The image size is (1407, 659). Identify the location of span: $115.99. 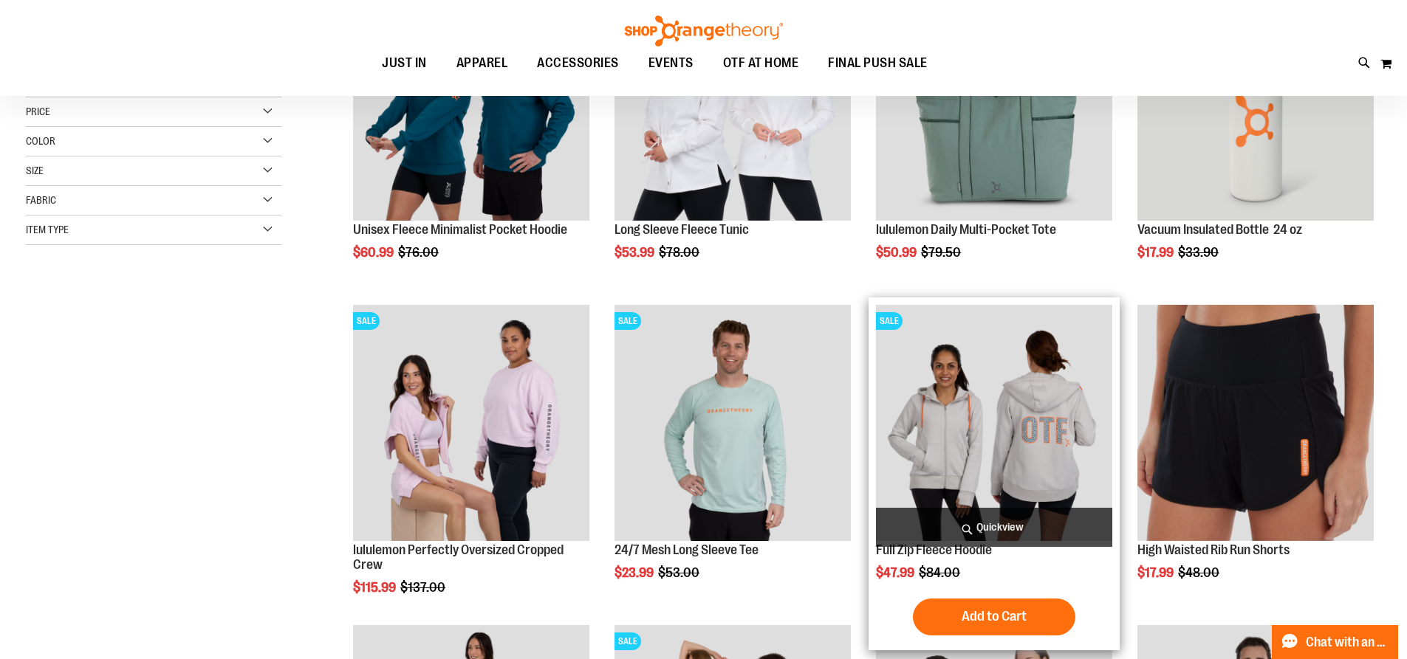
(375, 588).